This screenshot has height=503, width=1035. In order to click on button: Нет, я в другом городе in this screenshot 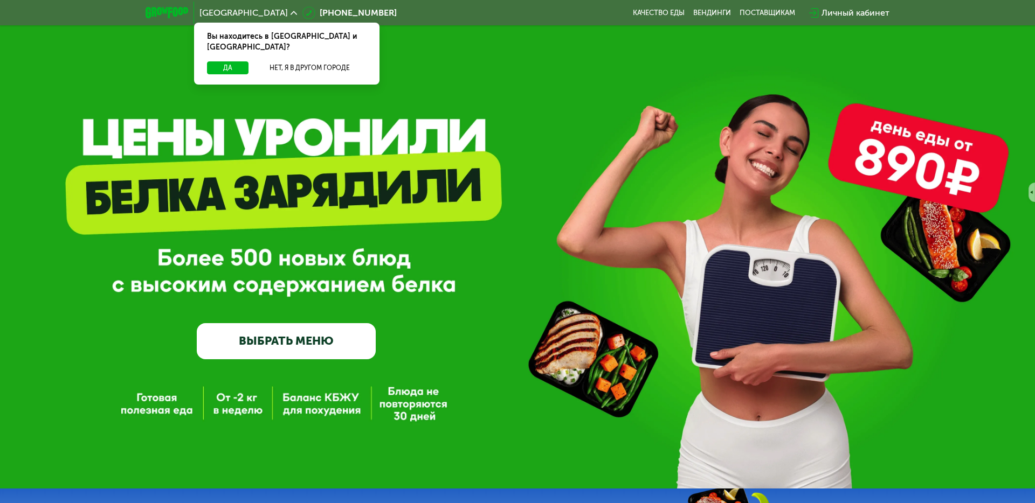, I will do `click(309, 68)`.